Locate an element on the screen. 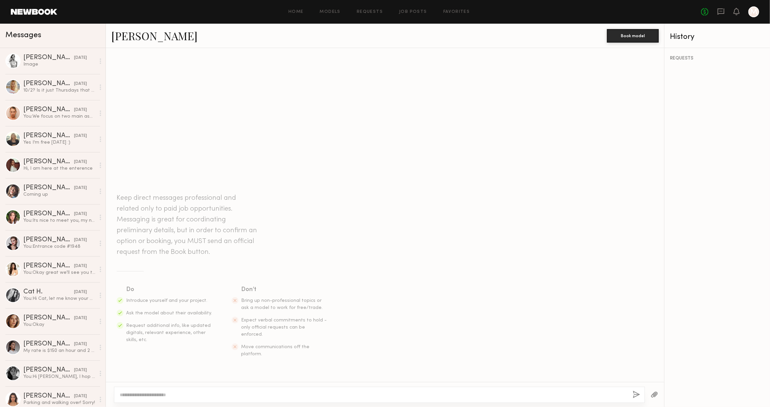  div: Parking and walking over! Sorry! is located at coordinates (59, 403).